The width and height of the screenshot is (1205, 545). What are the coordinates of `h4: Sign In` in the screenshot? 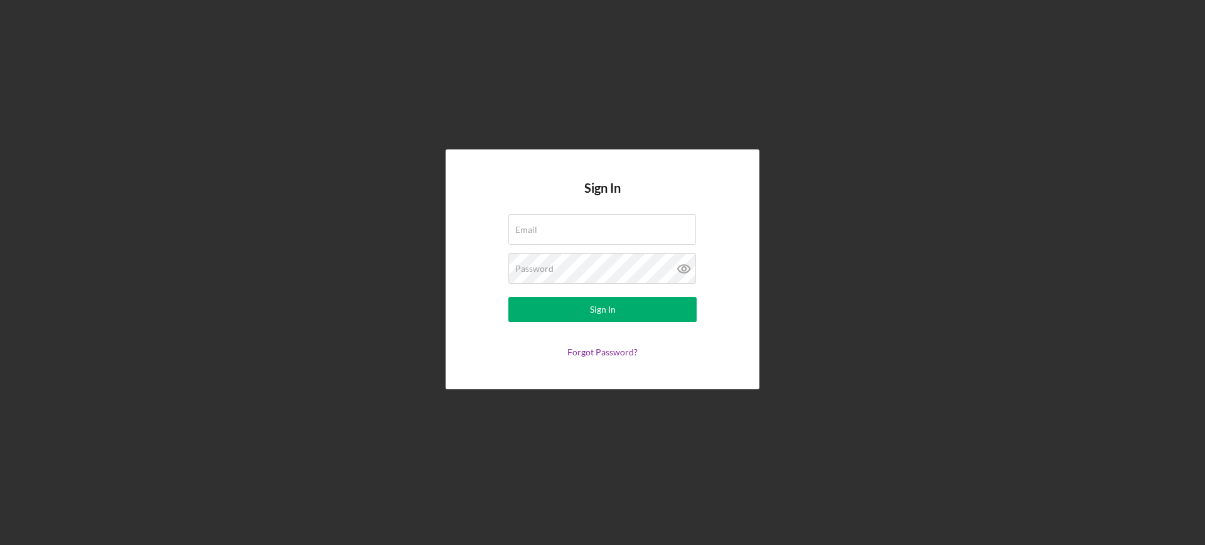 It's located at (602, 197).